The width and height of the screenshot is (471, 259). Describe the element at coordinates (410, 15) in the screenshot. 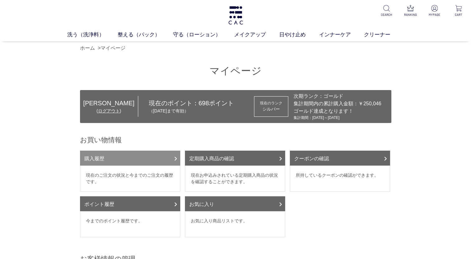

I see `p: RANKING` at that location.